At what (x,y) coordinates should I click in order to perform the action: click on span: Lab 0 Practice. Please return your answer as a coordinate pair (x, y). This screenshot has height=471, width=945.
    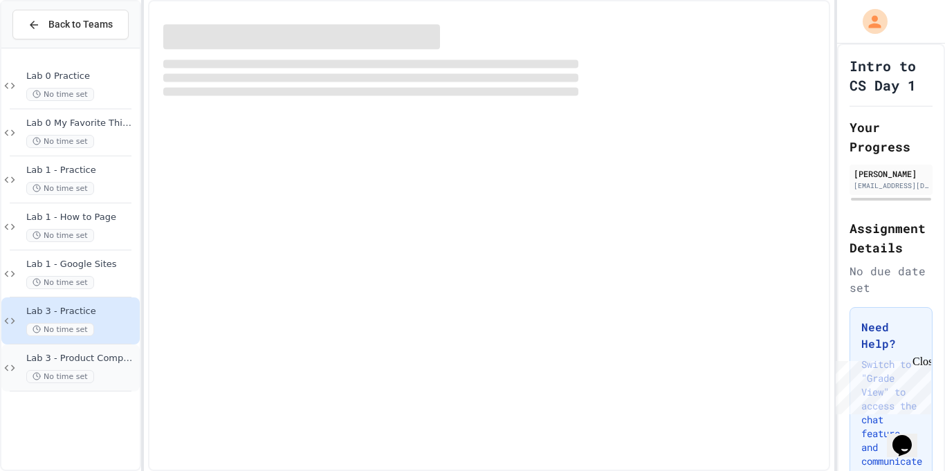
    Looking at the image, I should click on (82, 76).